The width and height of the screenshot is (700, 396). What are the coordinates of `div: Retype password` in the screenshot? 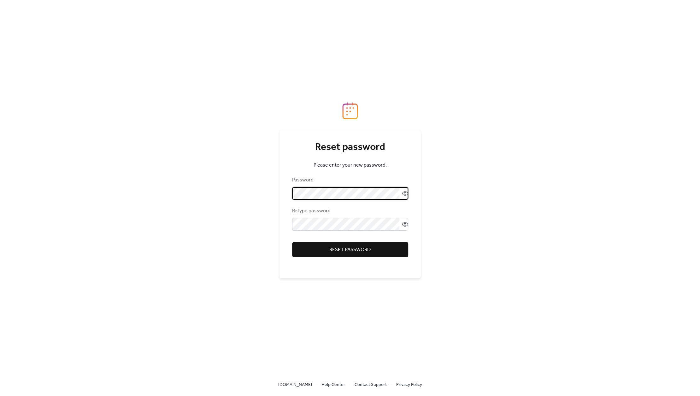 It's located at (350, 211).